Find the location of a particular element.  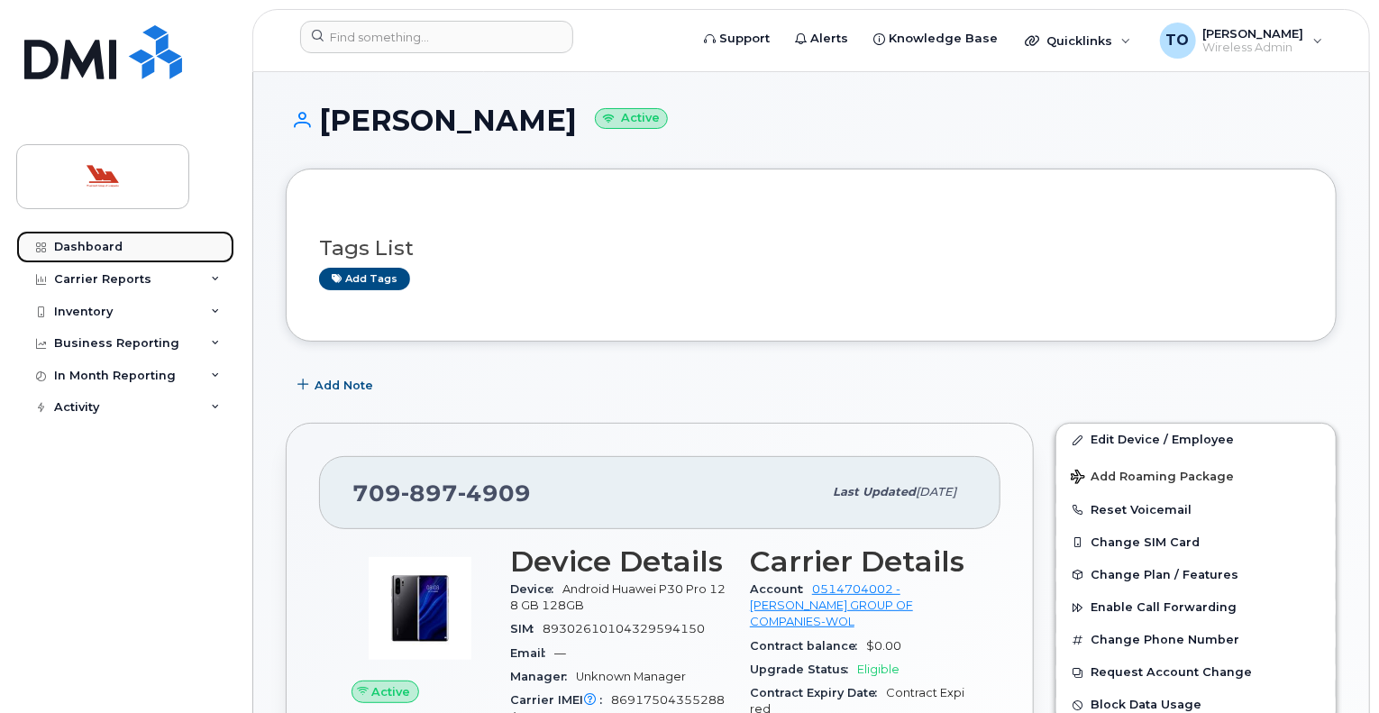

button: Enable Call Forwarding is located at coordinates (1196, 607).